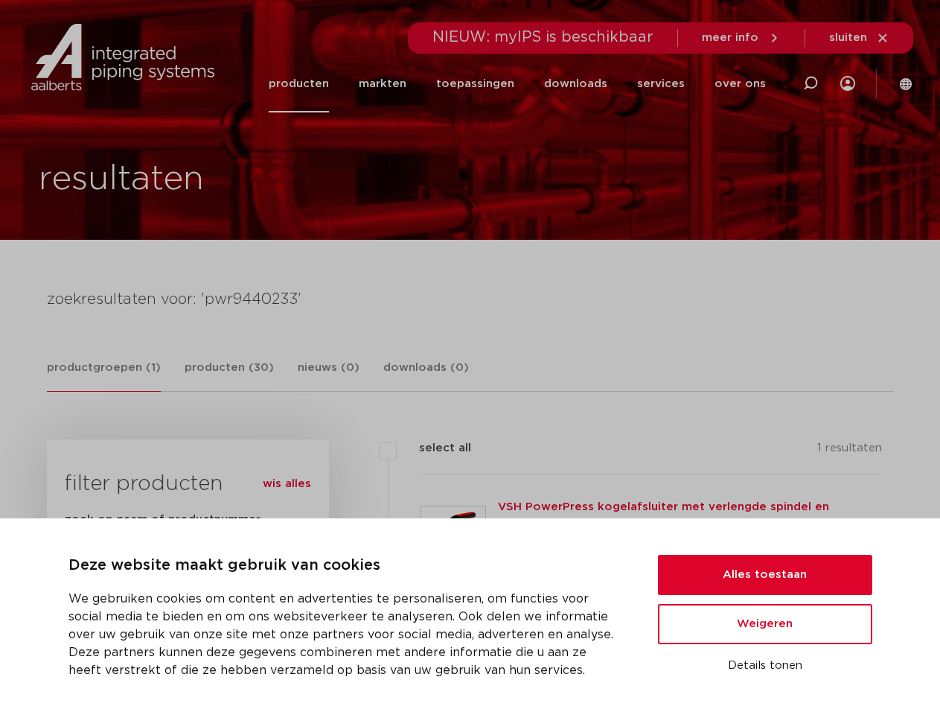 The width and height of the screenshot is (940, 715). What do you see at coordinates (345, 566) in the screenshot?
I see `p: Deze website maakt gebruik van cookies` at bounding box center [345, 566].